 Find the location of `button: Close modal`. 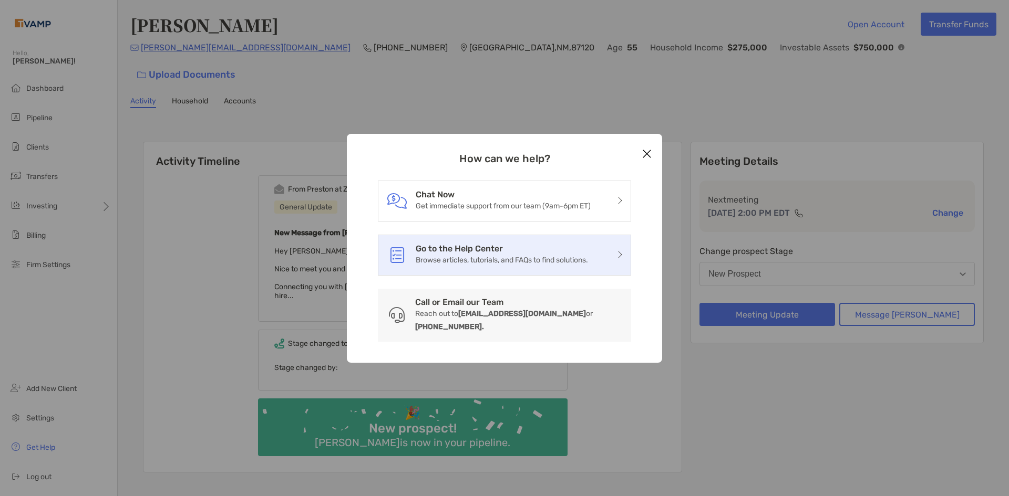

button: Close modal is located at coordinates (647, 154).